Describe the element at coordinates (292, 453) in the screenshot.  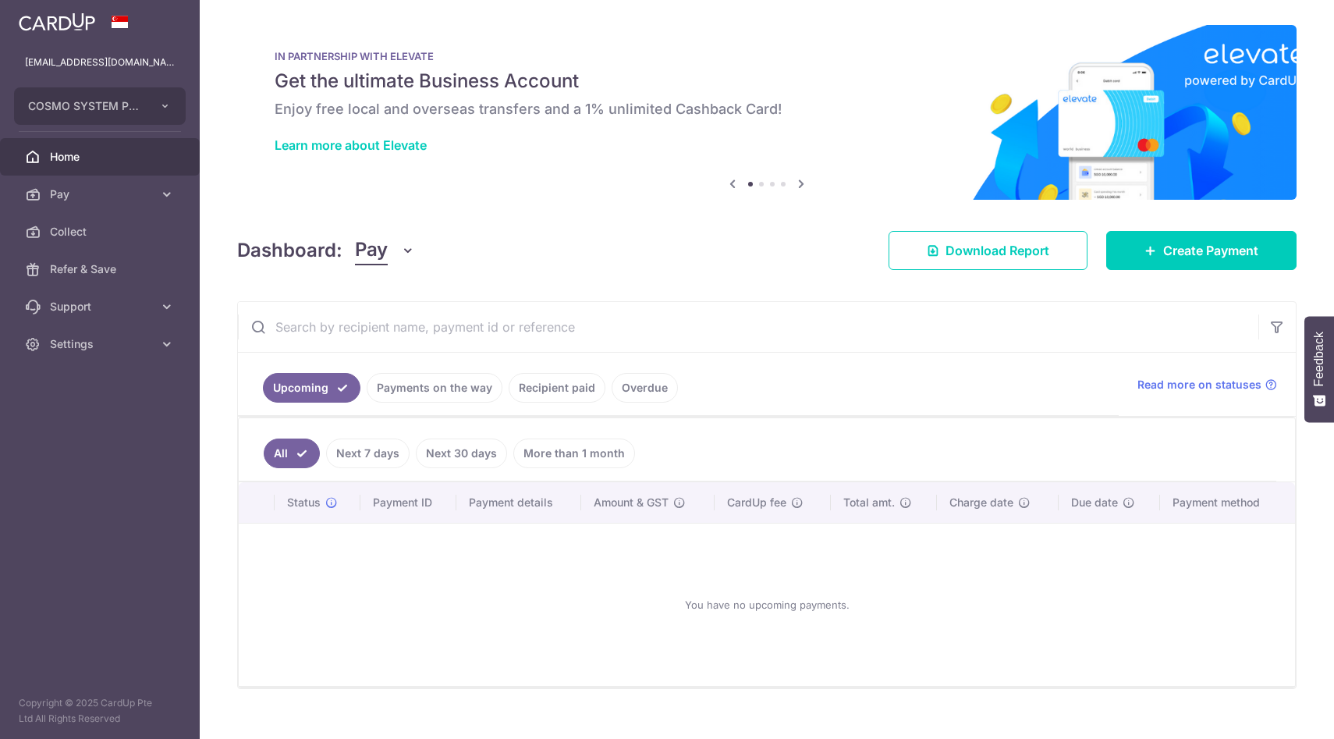
I see `a: All` at that location.